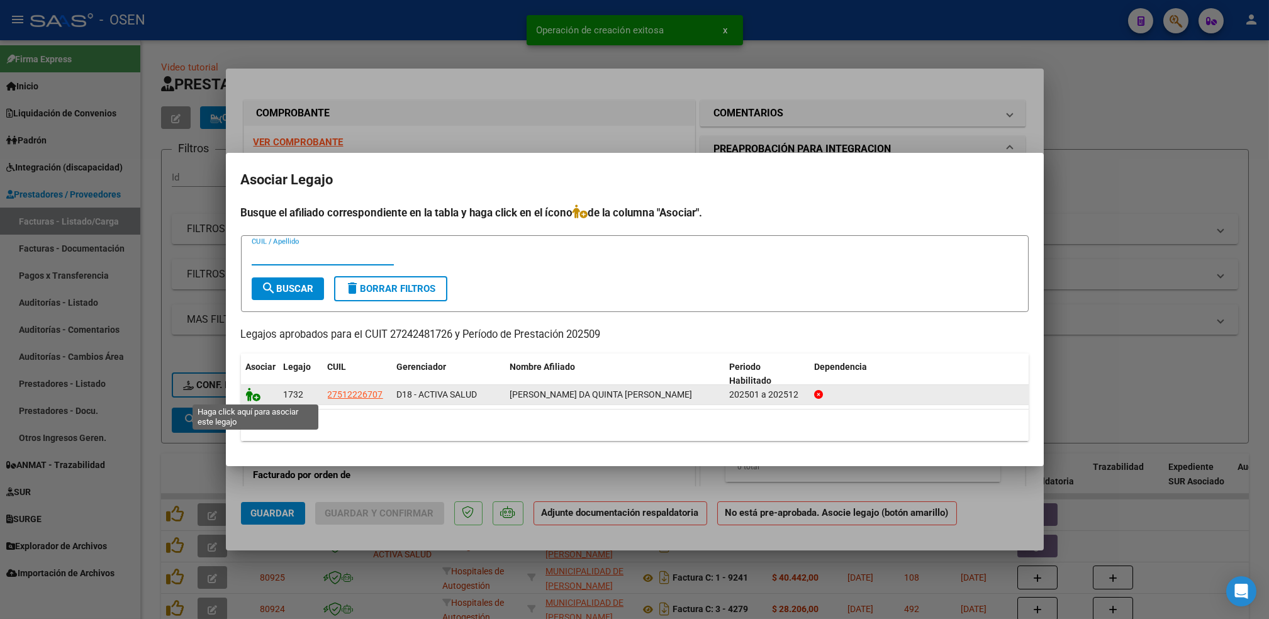 Image resolution: width=1269 pixels, height=619 pixels. Describe the element at coordinates (449, 374) in the screenshot. I see `datatable-header-cell: Gerenciador` at that location.